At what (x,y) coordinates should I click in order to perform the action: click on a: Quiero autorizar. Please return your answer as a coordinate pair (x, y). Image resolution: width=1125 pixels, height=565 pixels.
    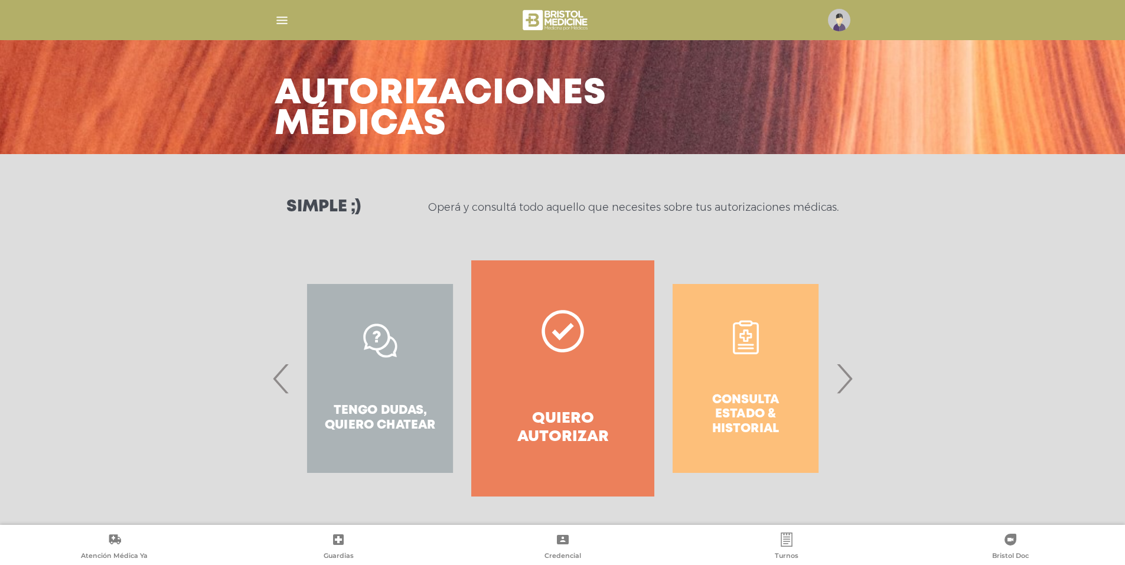
    Looking at the image, I should click on (562, 378).